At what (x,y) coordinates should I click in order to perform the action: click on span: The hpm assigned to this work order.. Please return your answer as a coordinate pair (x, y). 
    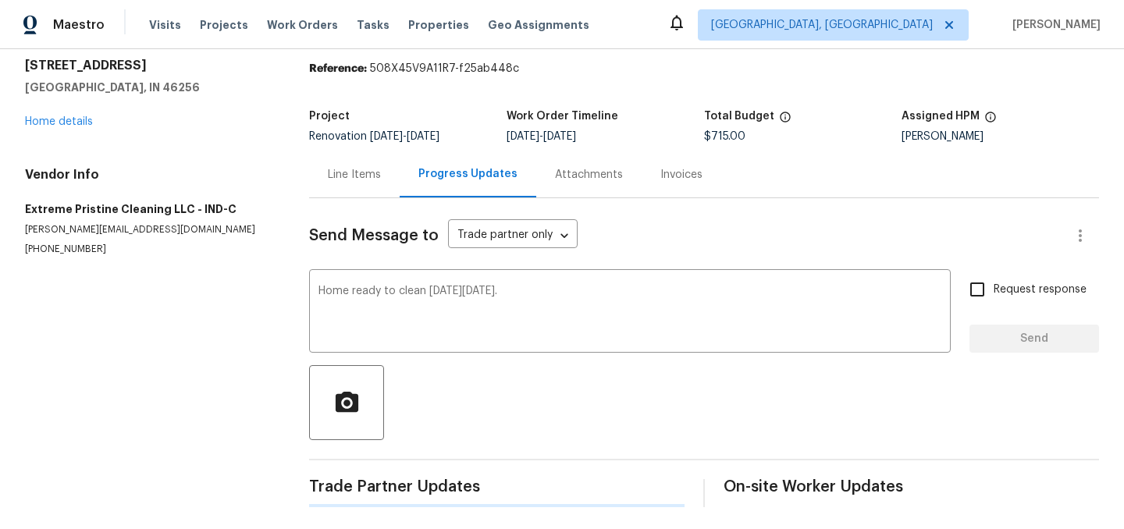
    Looking at the image, I should click on (990, 121).